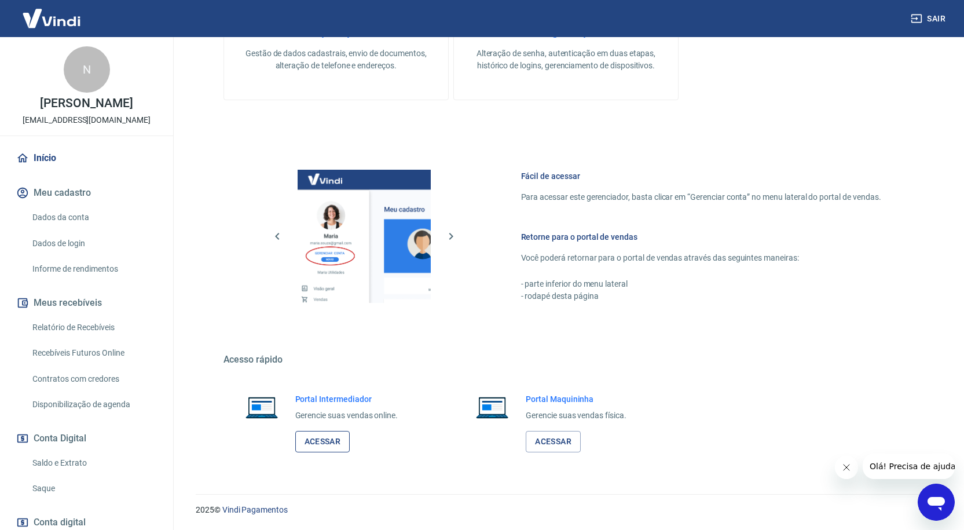 Image resolution: width=964 pixels, height=530 pixels. What do you see at coordinates (566, 60) in the screenshot?
I see `p: Alteração de senha, autenticação em duas etapas, histórico de logins, gerenciamento de dispositivos.` at bounding box center [566, 60].